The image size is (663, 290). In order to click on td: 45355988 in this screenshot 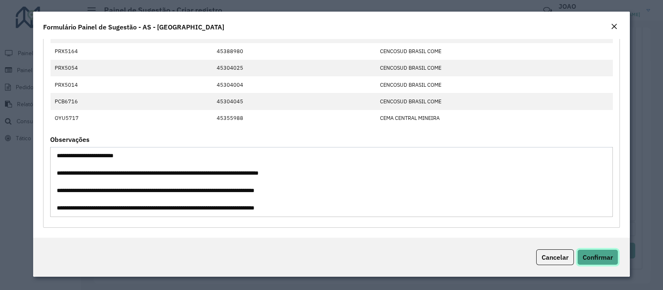, I will do `click(294, 118)`.